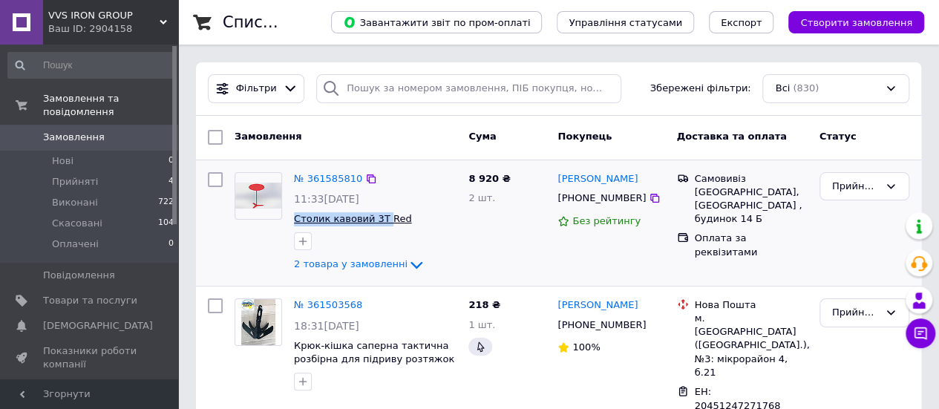 This screenshot has height=409, width=939. What do you see at coordinates (701, 88) in the screenshot?
I see `span: Збережені фільтри:` at bounding box center [701, 88].